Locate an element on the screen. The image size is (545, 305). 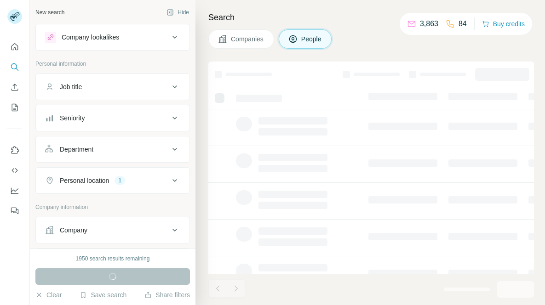
div: 1950 search results remaining is located at coordinates (113, 259).